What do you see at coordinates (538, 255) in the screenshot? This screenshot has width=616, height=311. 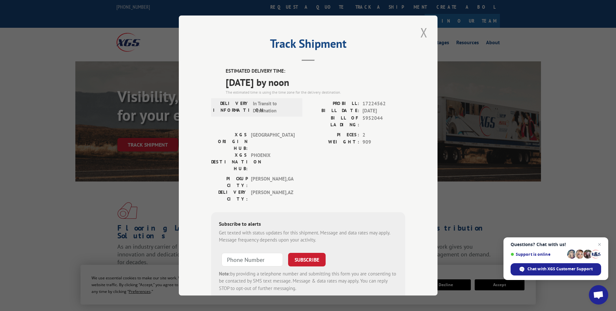 I see `span: Support is online` at bounding box center [538, 255].